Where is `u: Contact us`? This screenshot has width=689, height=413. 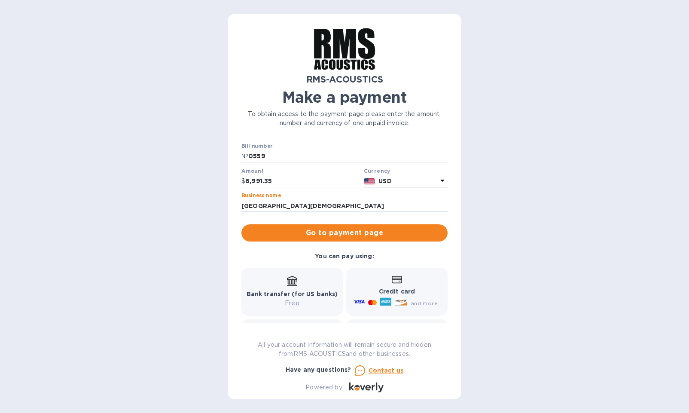
u: Contact us is located at coordinates (386, 370).